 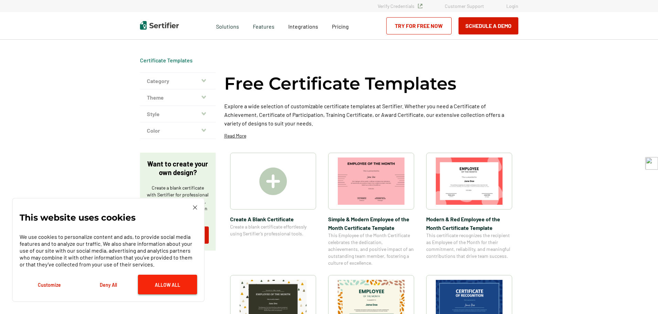 What do you see at coordinates (108, 250) in the screenshot?
I see `p: We use cookies to personalize content and ads, to provide social media features and to analyze ou...` at bounding box center [108, 250].